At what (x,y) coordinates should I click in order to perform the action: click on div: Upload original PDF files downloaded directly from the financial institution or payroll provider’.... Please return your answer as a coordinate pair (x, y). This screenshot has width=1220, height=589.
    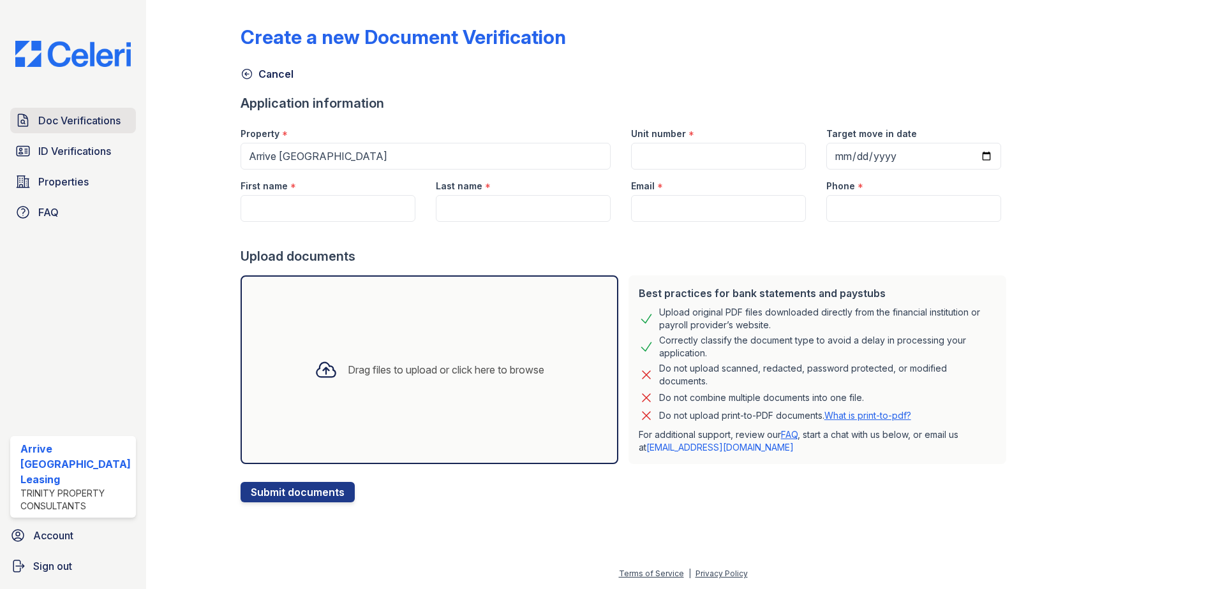
    Looking at the image, I should click on (827, 319).